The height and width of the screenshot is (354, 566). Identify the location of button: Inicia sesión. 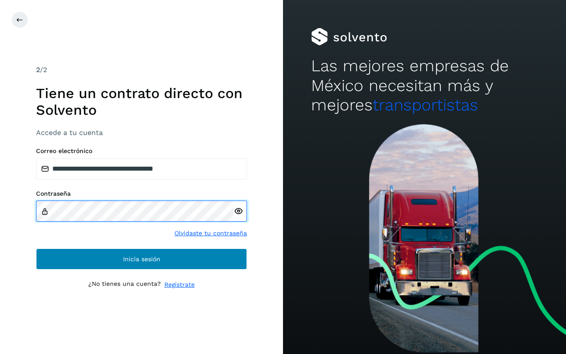
(142, 259).